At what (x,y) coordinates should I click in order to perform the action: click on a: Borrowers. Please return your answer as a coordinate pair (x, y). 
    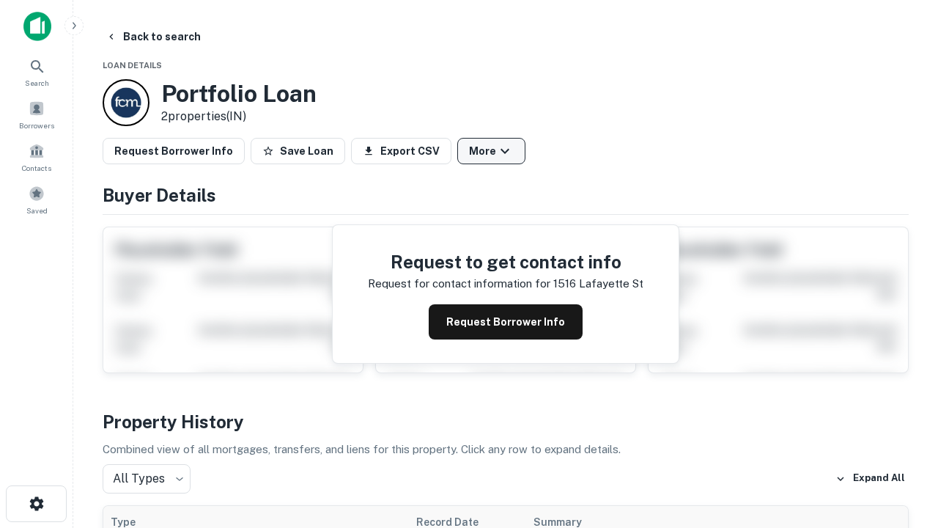
    Looking at the image, I should click on (37, 114).